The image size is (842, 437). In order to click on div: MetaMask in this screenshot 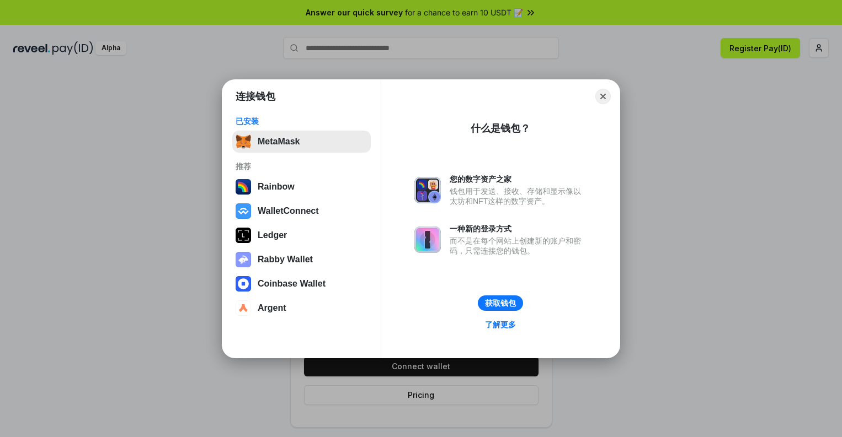, I will do `click(279, 142)`.